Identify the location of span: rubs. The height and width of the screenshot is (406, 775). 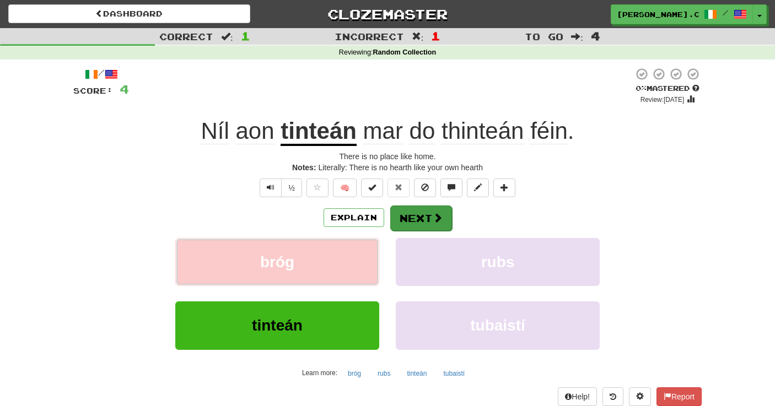
(498, 262).